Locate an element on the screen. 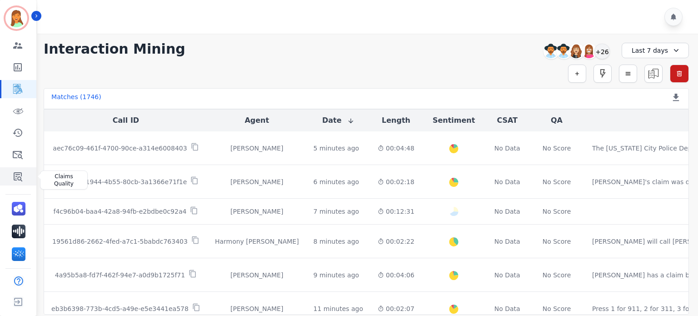 Image resolution: width=698 pixels, height=316 pixels. div: Last 7 days is located at coordinates (656, 50).